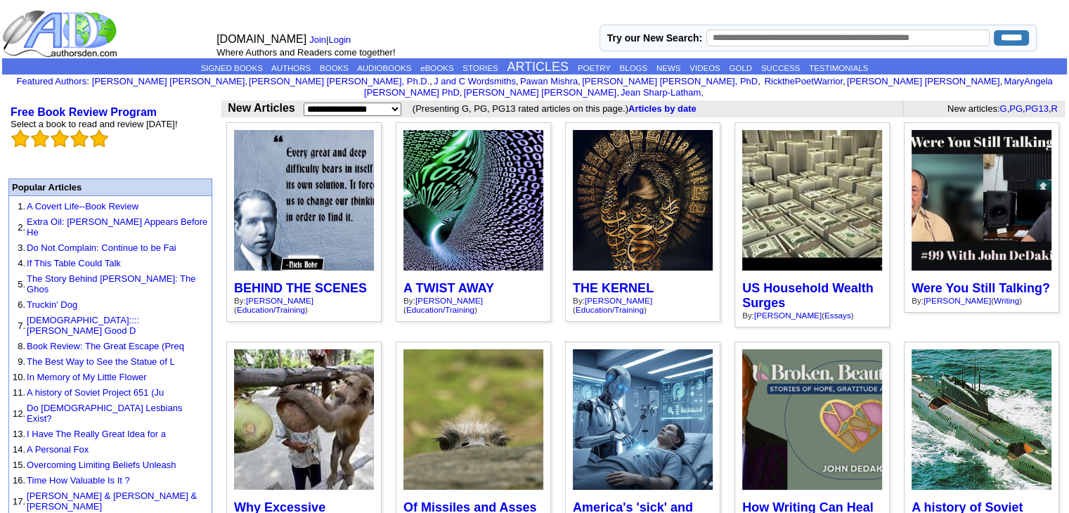  What do you see at coordinates (1002, 108) in the screenshot?
I see `a: G` at bounding box center [1002, 108].